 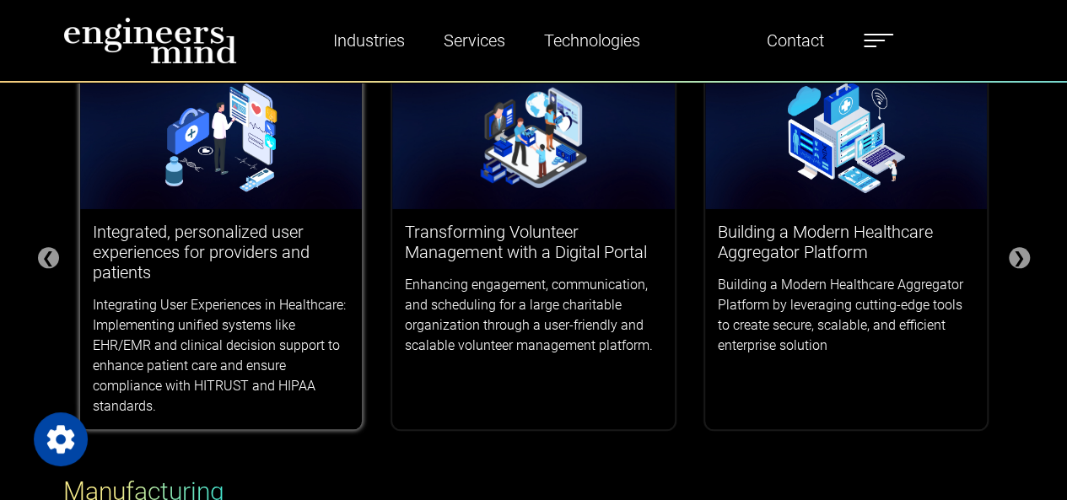 What do you see at coordinates (221, 247) in the screenshot?
I see `a: Integrated, personalized user experiences for providers and patientsIntegrating User Experiences ...` at bounding box center [221, 247].